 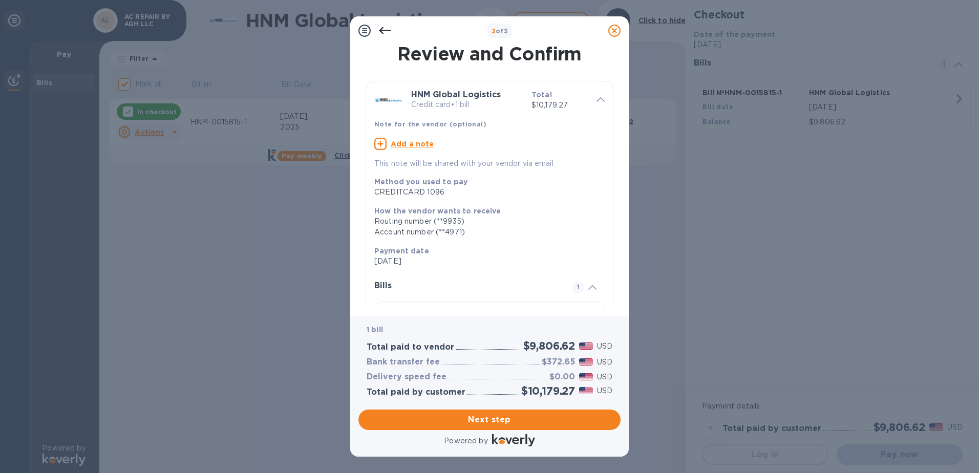 I want to click on b: Payment date, so click(x=401, y=251).